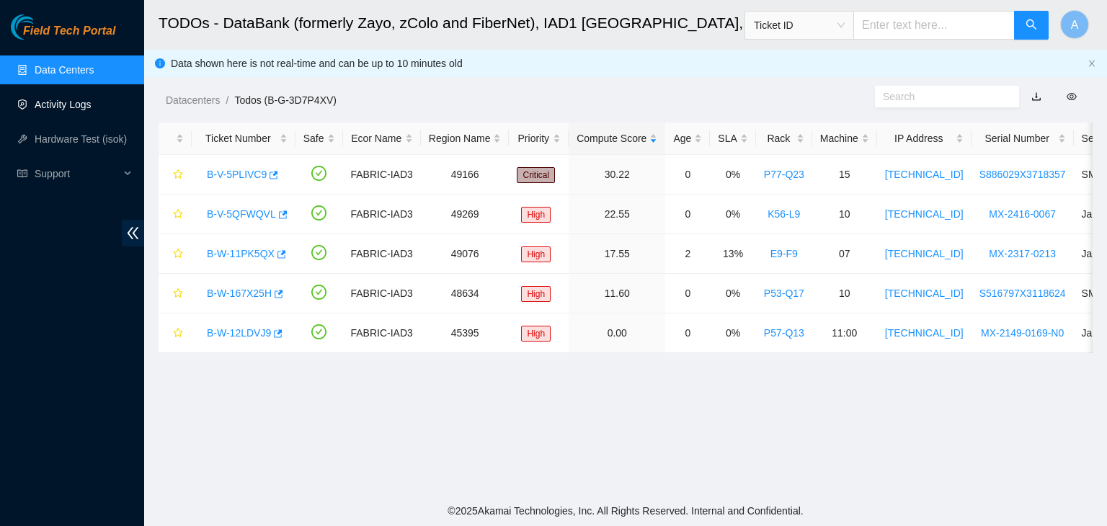 The height and width of the screenshot is (526, 1107). What do you see at coordinates (465, 254) in the screenshot?
I see `td: 49076` at bounding box center [465, 254].